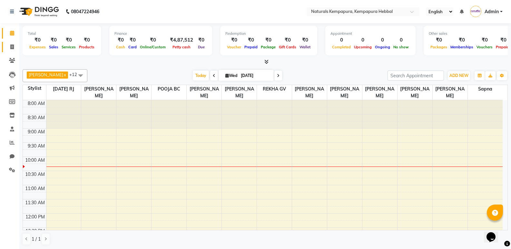  Describe the element at coordinates (274, 89) in the screenshot. I see `span: REKHA GV` at that location.